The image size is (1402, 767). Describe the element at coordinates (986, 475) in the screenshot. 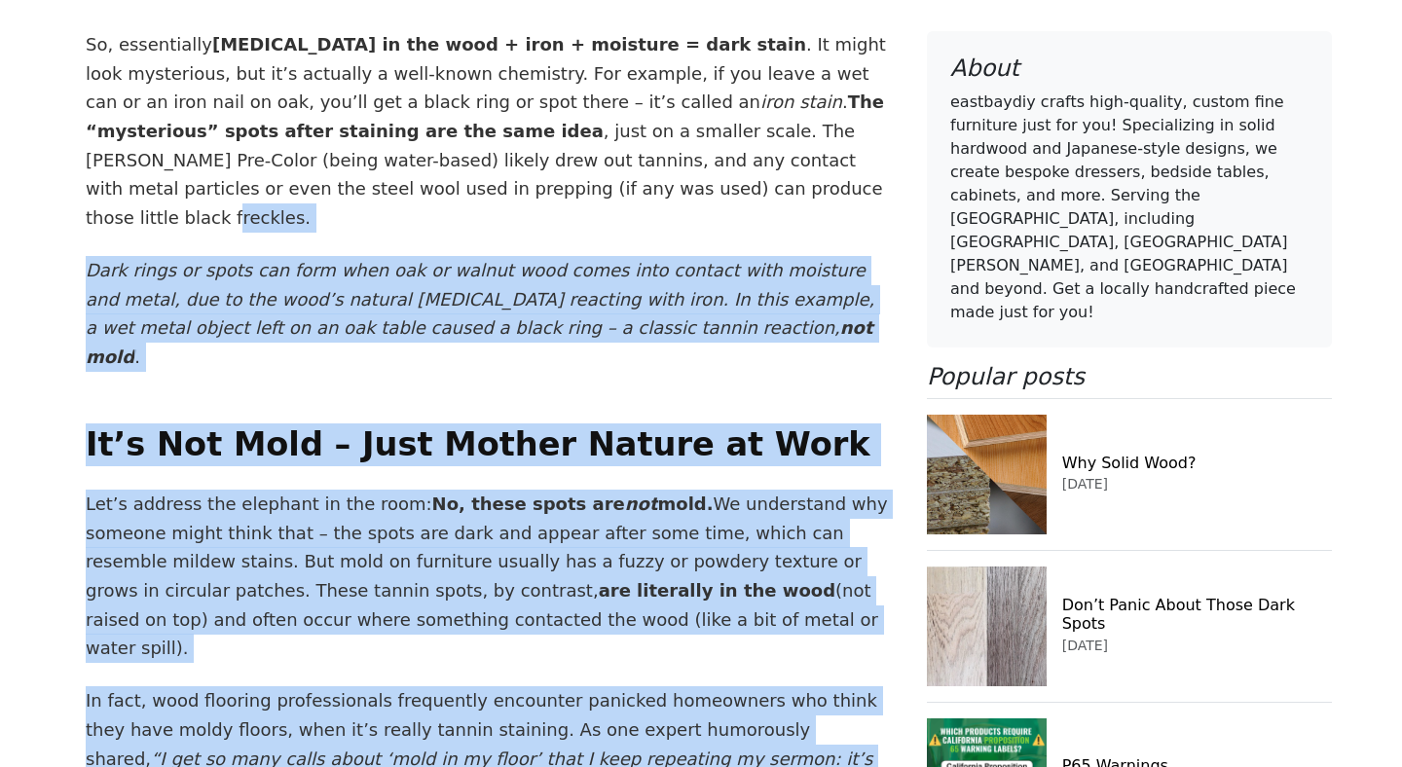

I see `img: Why Solid Wood?` at that location.